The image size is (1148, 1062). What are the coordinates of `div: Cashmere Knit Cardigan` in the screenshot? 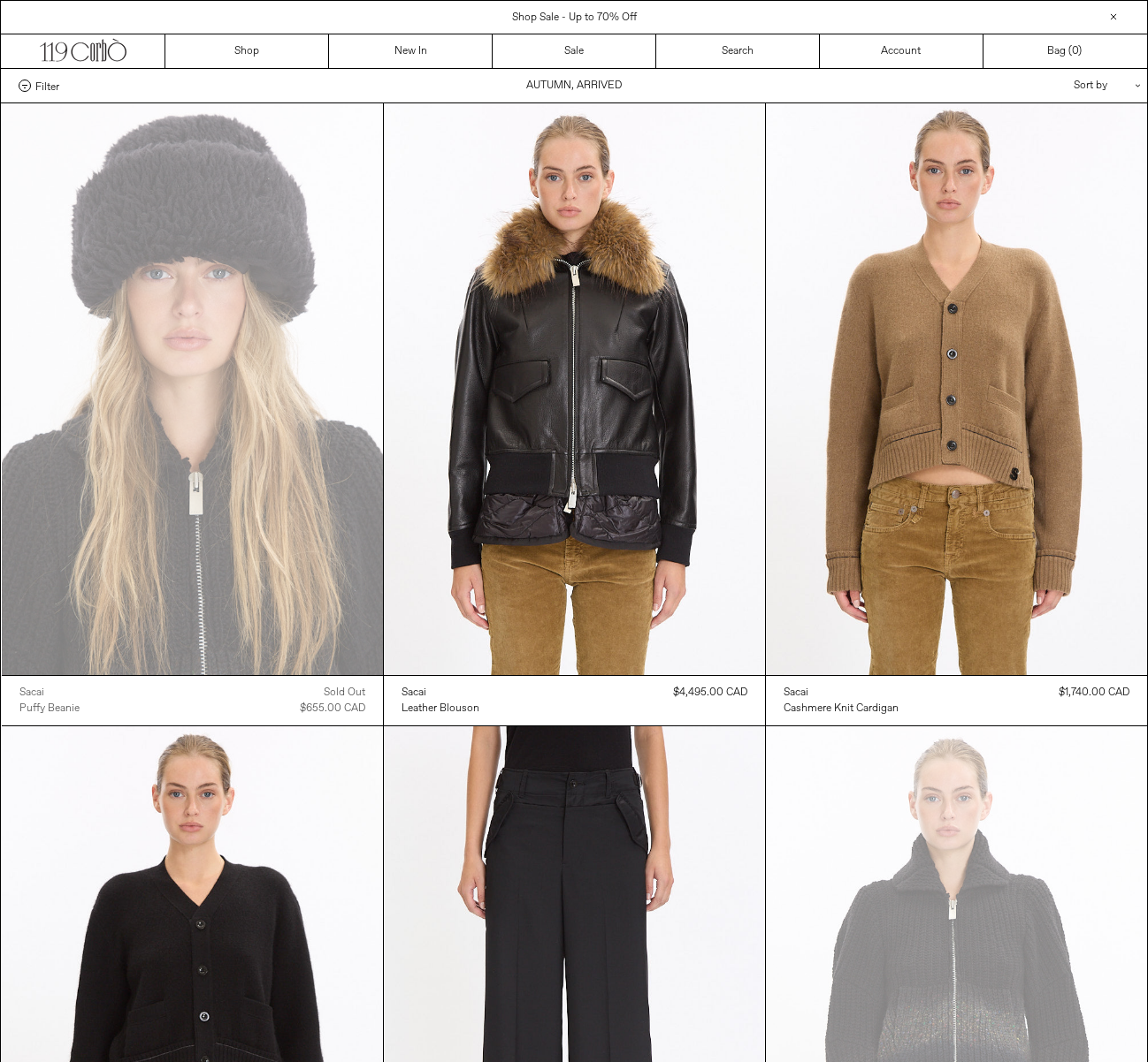 It's located at (841, 709).